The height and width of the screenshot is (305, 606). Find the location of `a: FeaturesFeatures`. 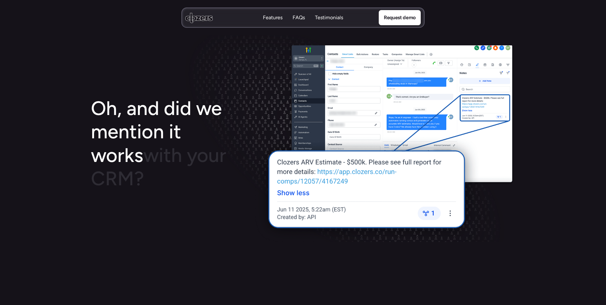

a: FeaturesFeatures is located at coordinates (272, 18).